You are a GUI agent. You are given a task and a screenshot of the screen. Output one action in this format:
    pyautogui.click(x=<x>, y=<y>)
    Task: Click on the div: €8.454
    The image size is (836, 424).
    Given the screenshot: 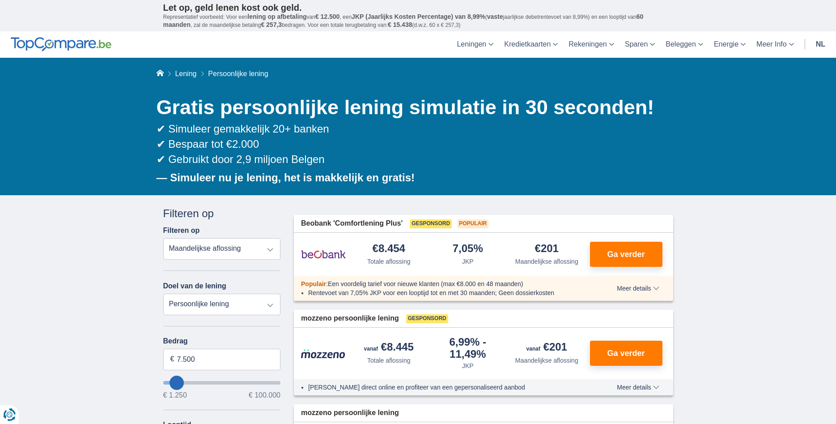 What is the action you would take?
    pyautogui.click(x=389, y=249)
    